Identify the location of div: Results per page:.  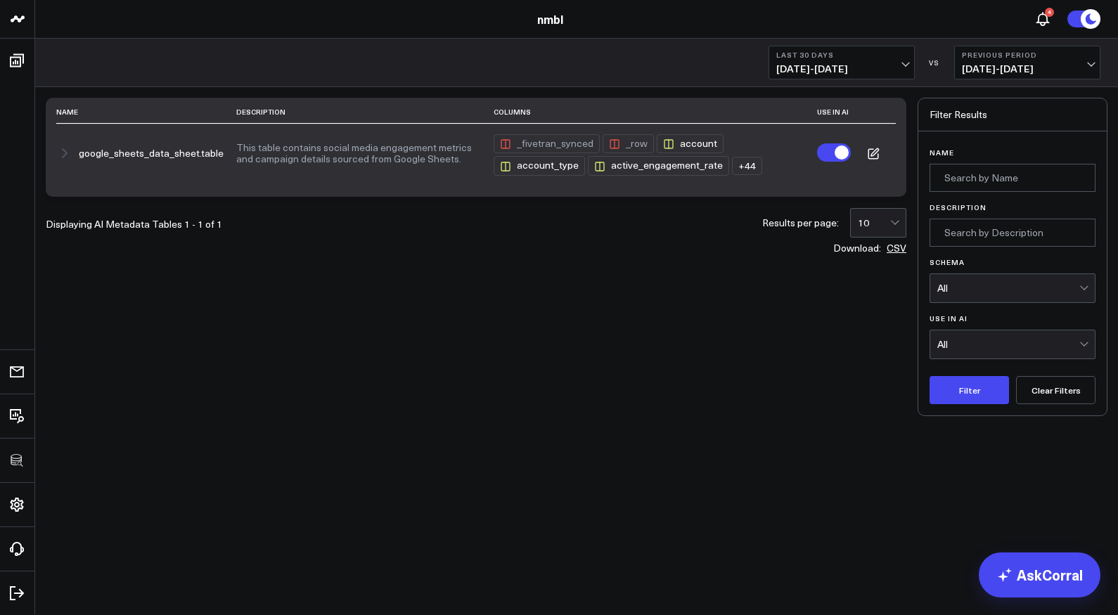
(800, 223).